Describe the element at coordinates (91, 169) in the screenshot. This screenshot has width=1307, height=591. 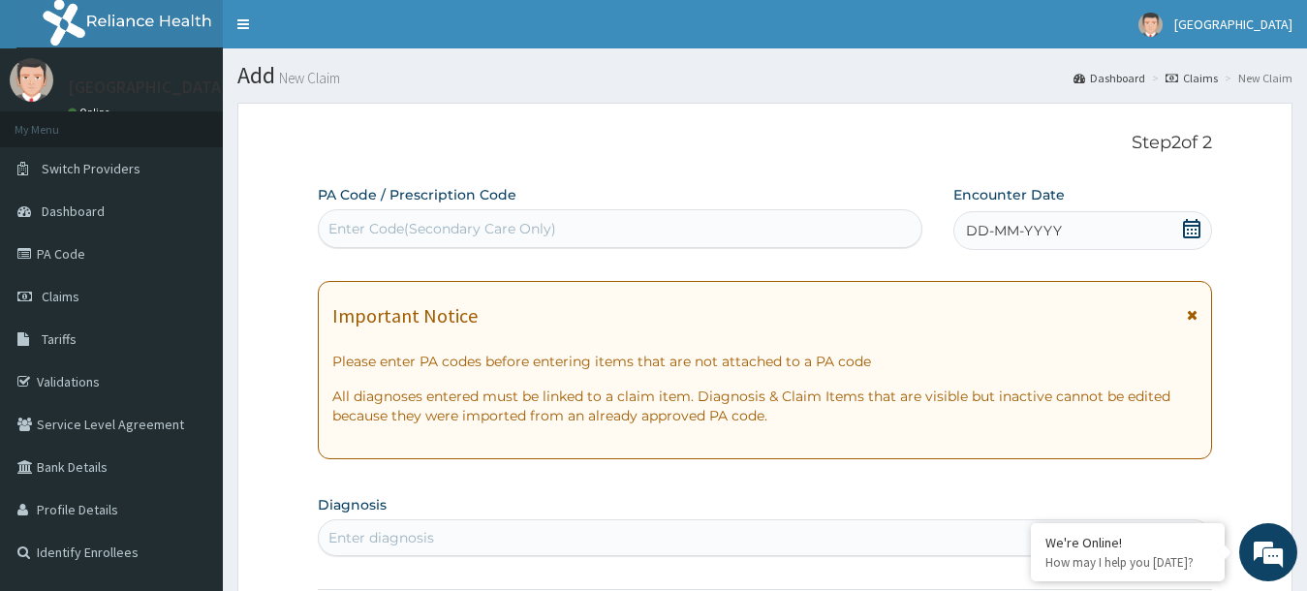
I see `span: Switch Providers` at that location.